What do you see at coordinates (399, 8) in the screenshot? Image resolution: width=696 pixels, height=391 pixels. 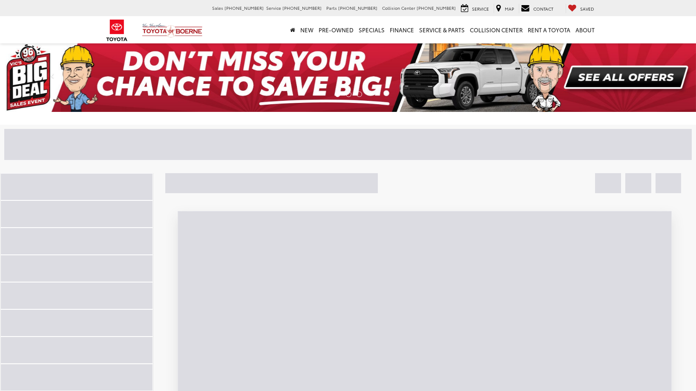 I see `span: Collision Center` at bounding box center [399, 8].